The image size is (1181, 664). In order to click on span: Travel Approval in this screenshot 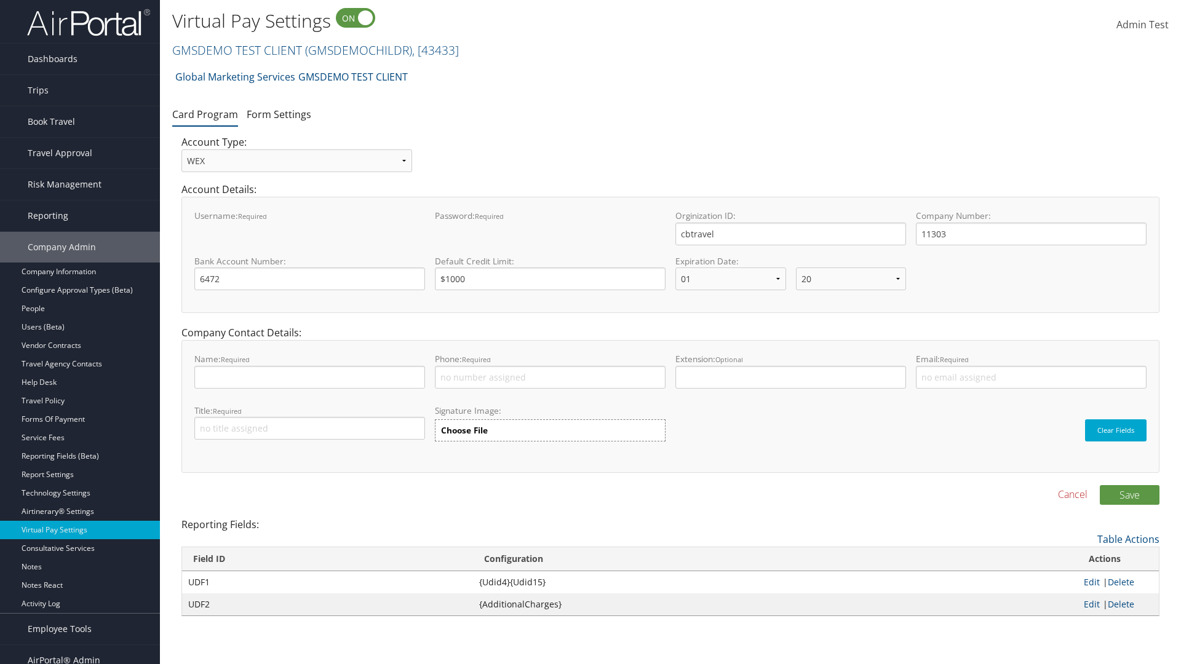, I will do `click(60, 153)`.